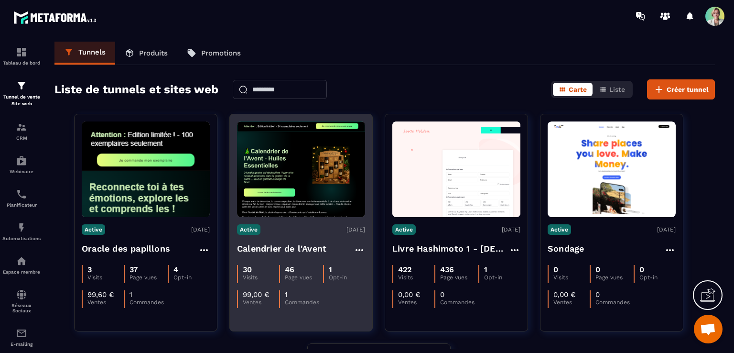  Describe the element at coordinates (221, 53) in the screenshot. I see `p: Promotions` at that location.